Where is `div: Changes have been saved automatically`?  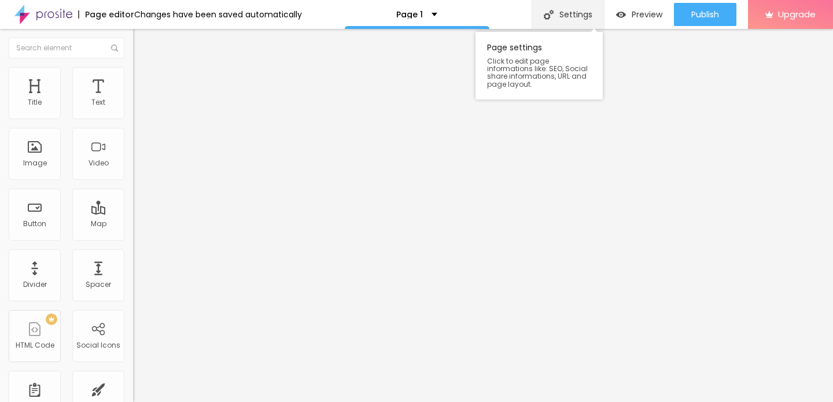 div: Changes have been saved automatically is located at coordinates (218, 14).